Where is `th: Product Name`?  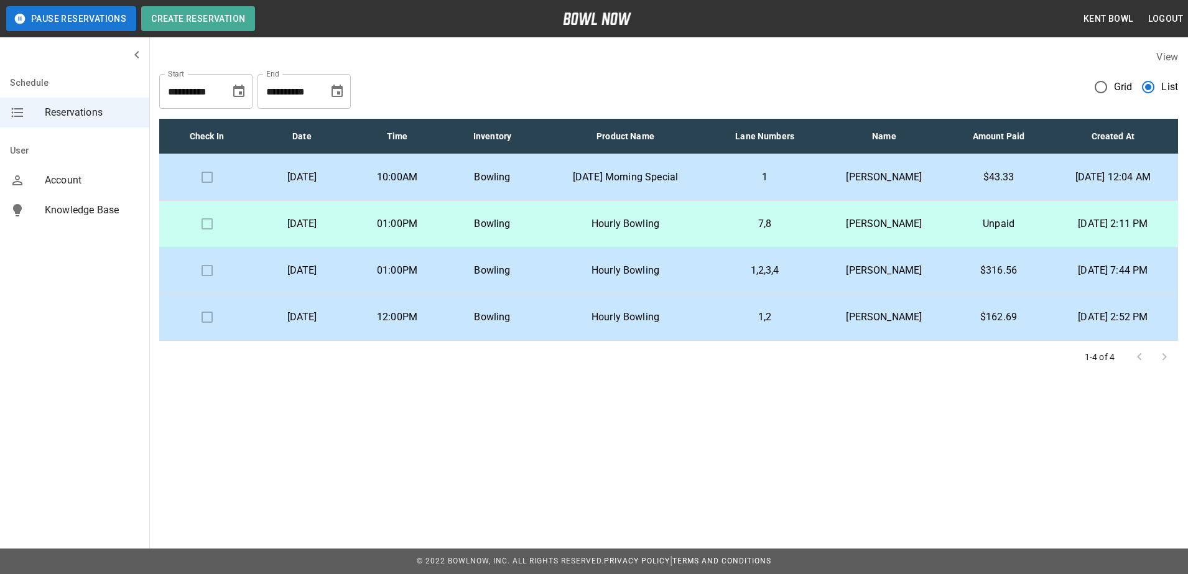
th: Product Name is located at coordinates (625, 136).